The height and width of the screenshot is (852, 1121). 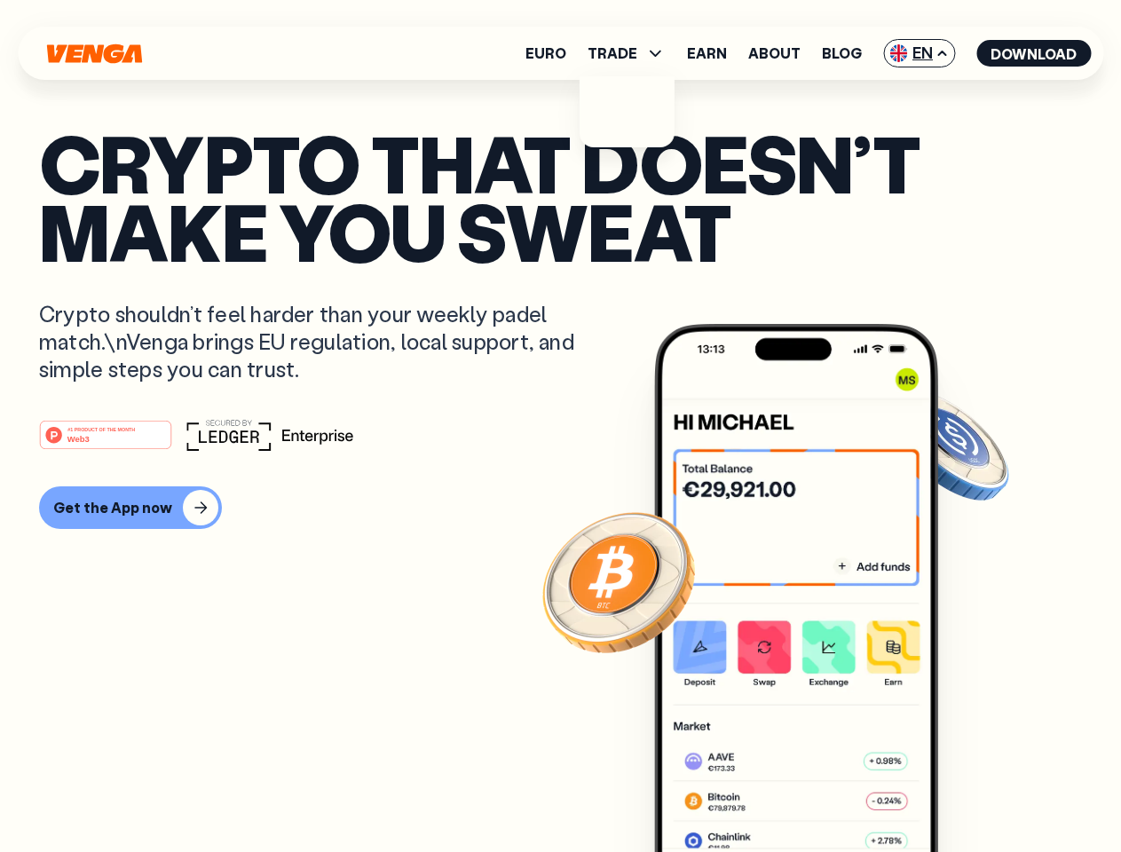 I want to click on a: Earn, so click(x=706, y=53).